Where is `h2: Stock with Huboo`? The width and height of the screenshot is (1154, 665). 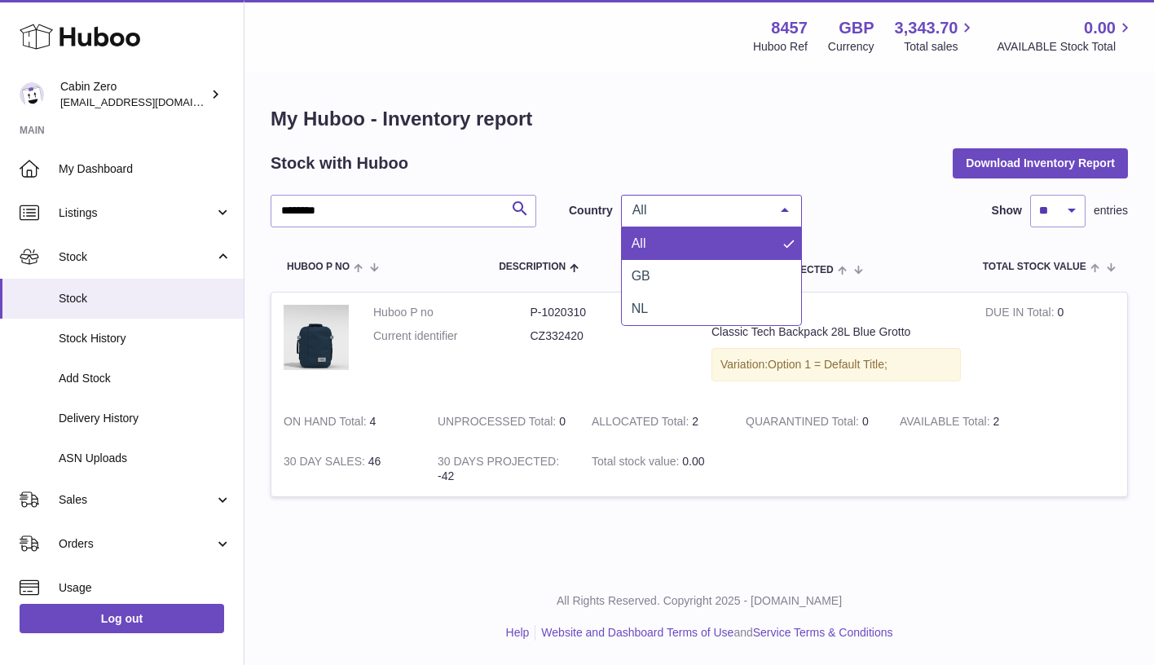
h2: Stock with Huboo is located at coordinates (339, 163).